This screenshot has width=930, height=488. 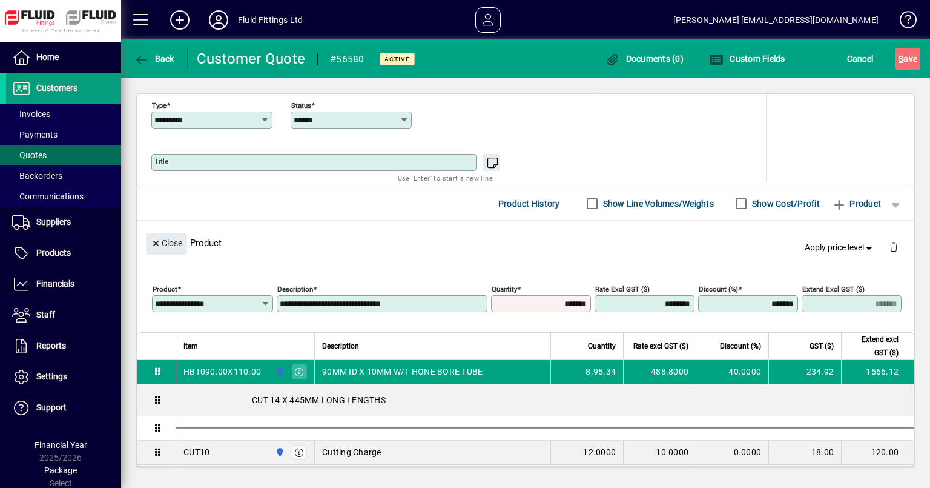 What do you see at coordinates (167, 243) in the screenshot?
I see `span: Close` at bounding box center [167, 243].